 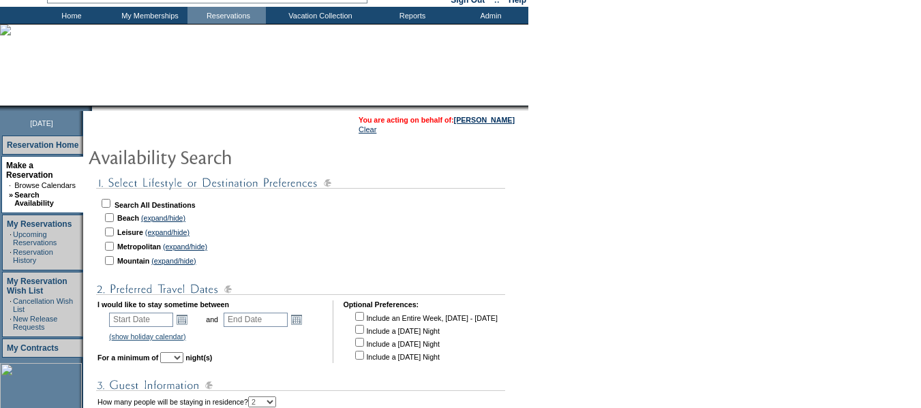 I want to click on b: Optional Preferences:, so click(x=380, y=305).